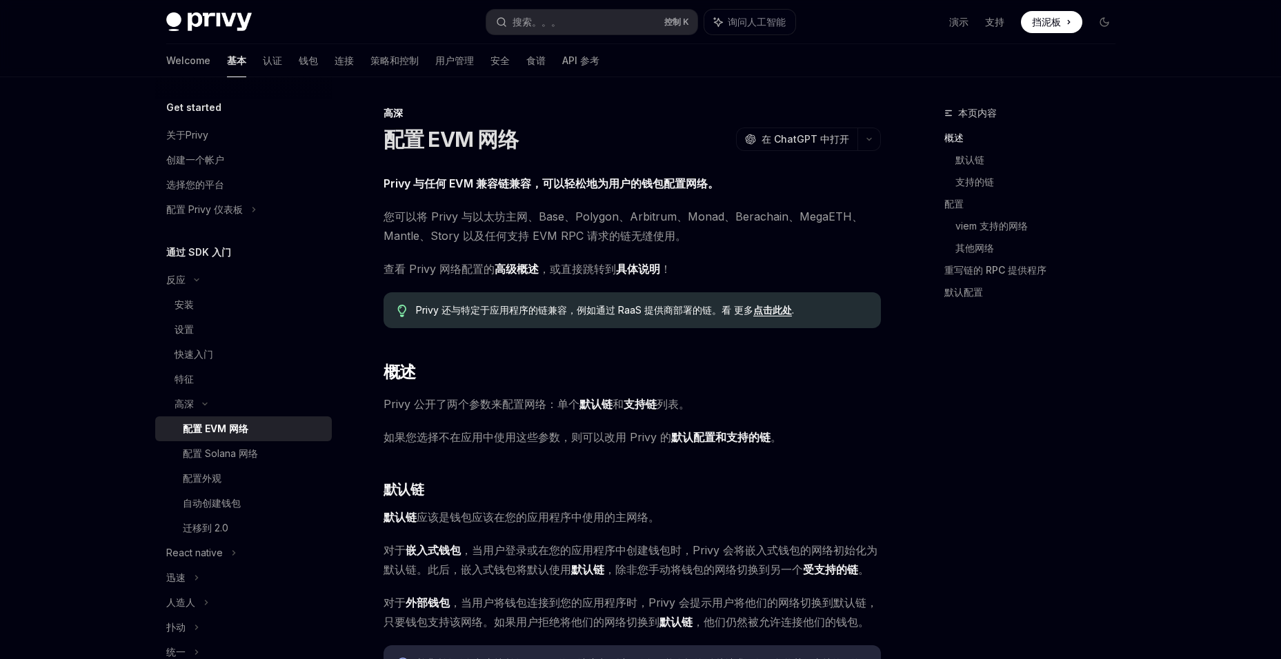 The image size is (1281, 659). What do you see at coordinates (404, 490) in the screenshot?
I see `span: 默认链` at bounding box center [404, 490].